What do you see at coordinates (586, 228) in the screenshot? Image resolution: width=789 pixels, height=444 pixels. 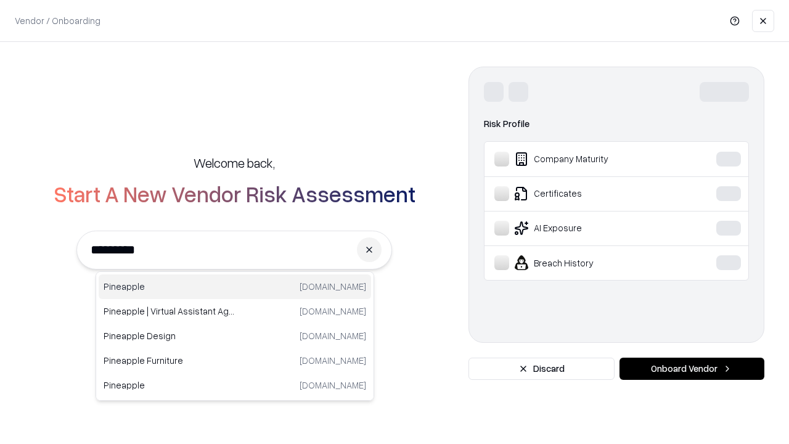 I see `div: AI Exposure` at bounding box center [586, 228].